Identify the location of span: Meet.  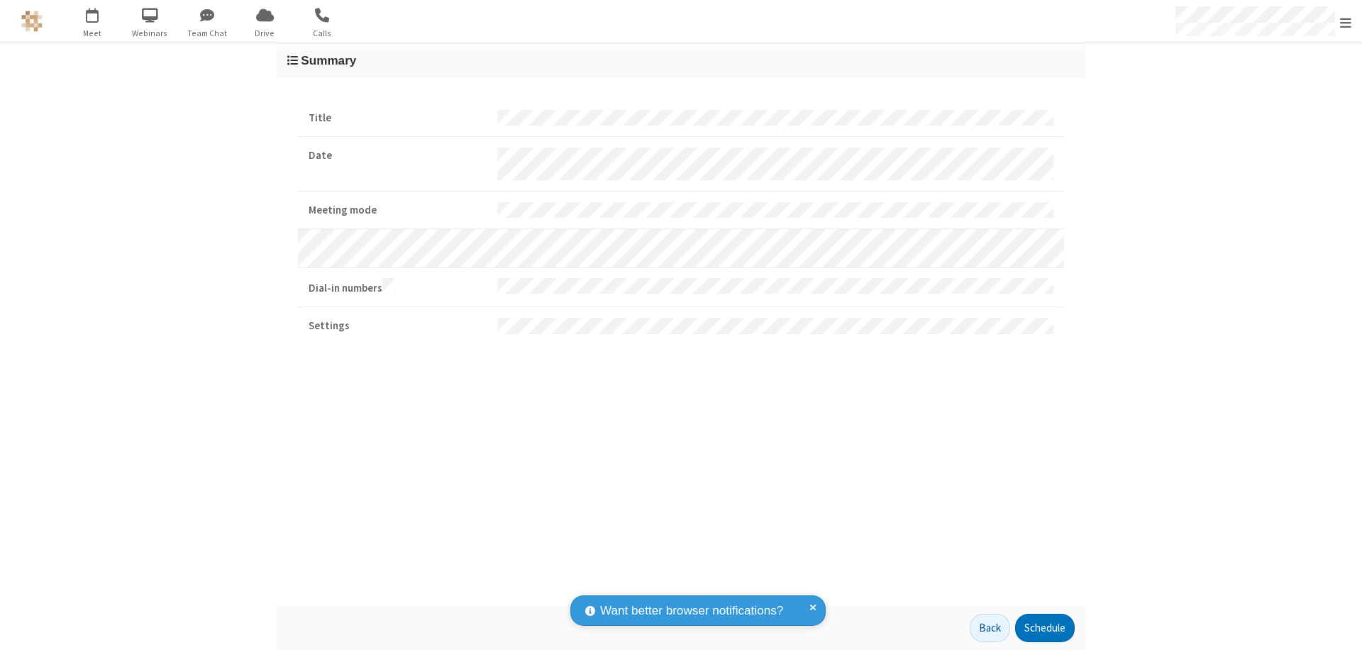
(92, 33).